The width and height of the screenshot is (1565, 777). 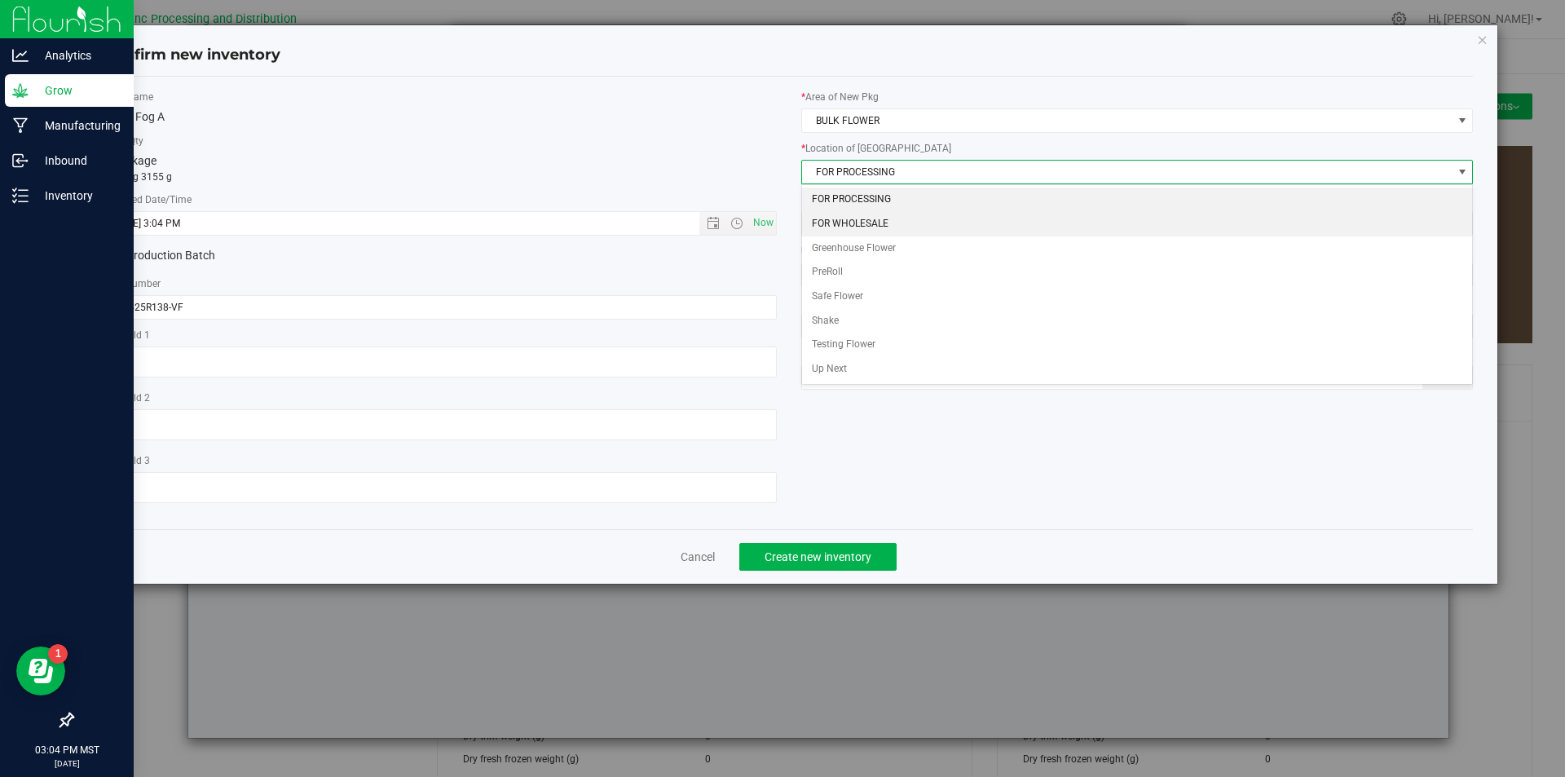 I want to click on p: 03:04 PM MST, so click(x=67, y=750).